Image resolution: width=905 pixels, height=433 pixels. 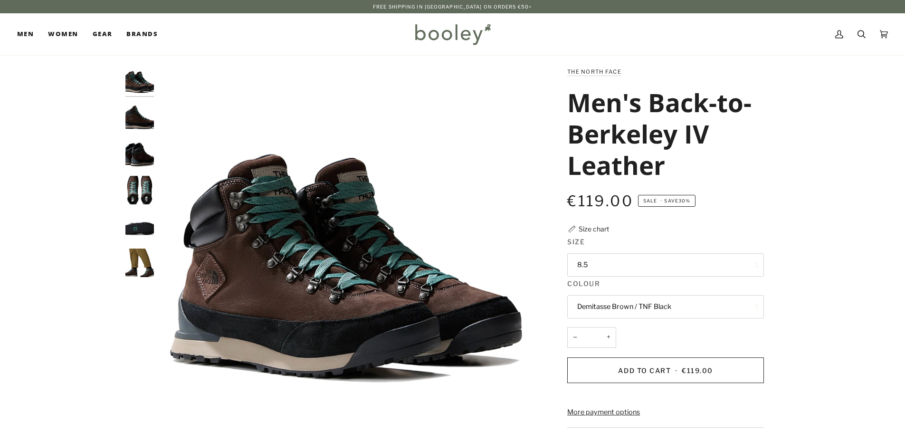 What do you see at coordinates (103, 34) in the screenshot?
I see `span: Gear` at bounding box center [103, 34].